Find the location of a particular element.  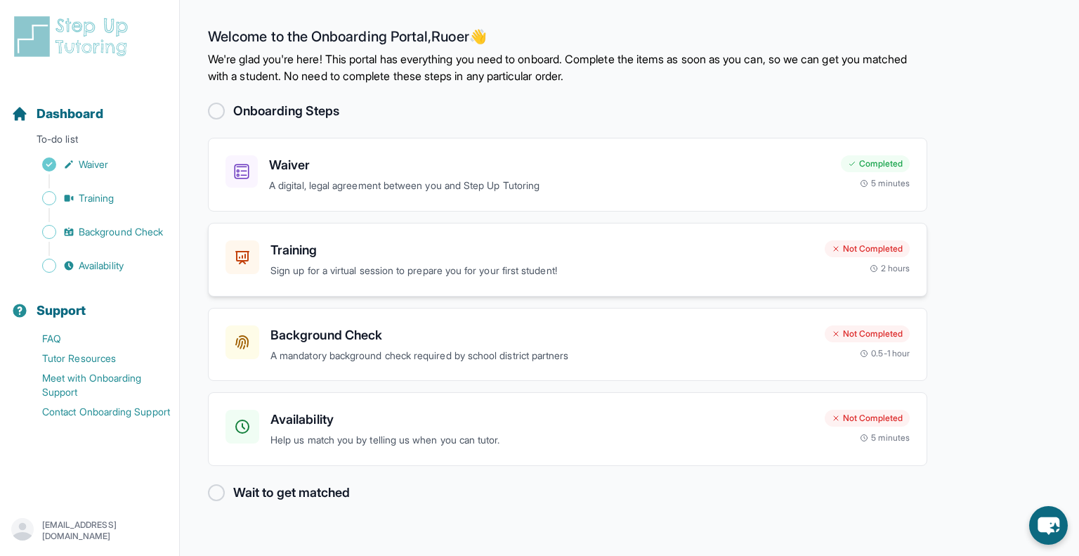

a: Background CheckA mandatory background check required by school district partnersNot Completed0.5... is located at coordinates (568, 344).